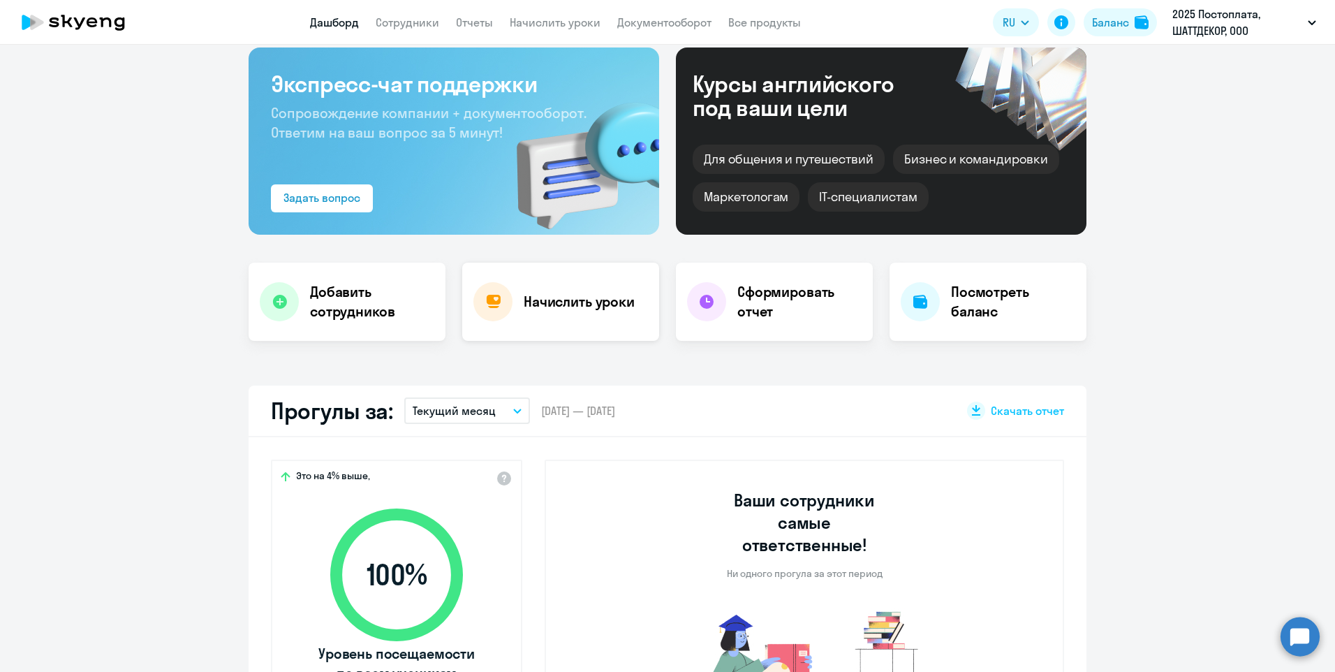 This screenshot has height=672, width=1335. I want to click on button: Балансbalance, so click(1120, 22).